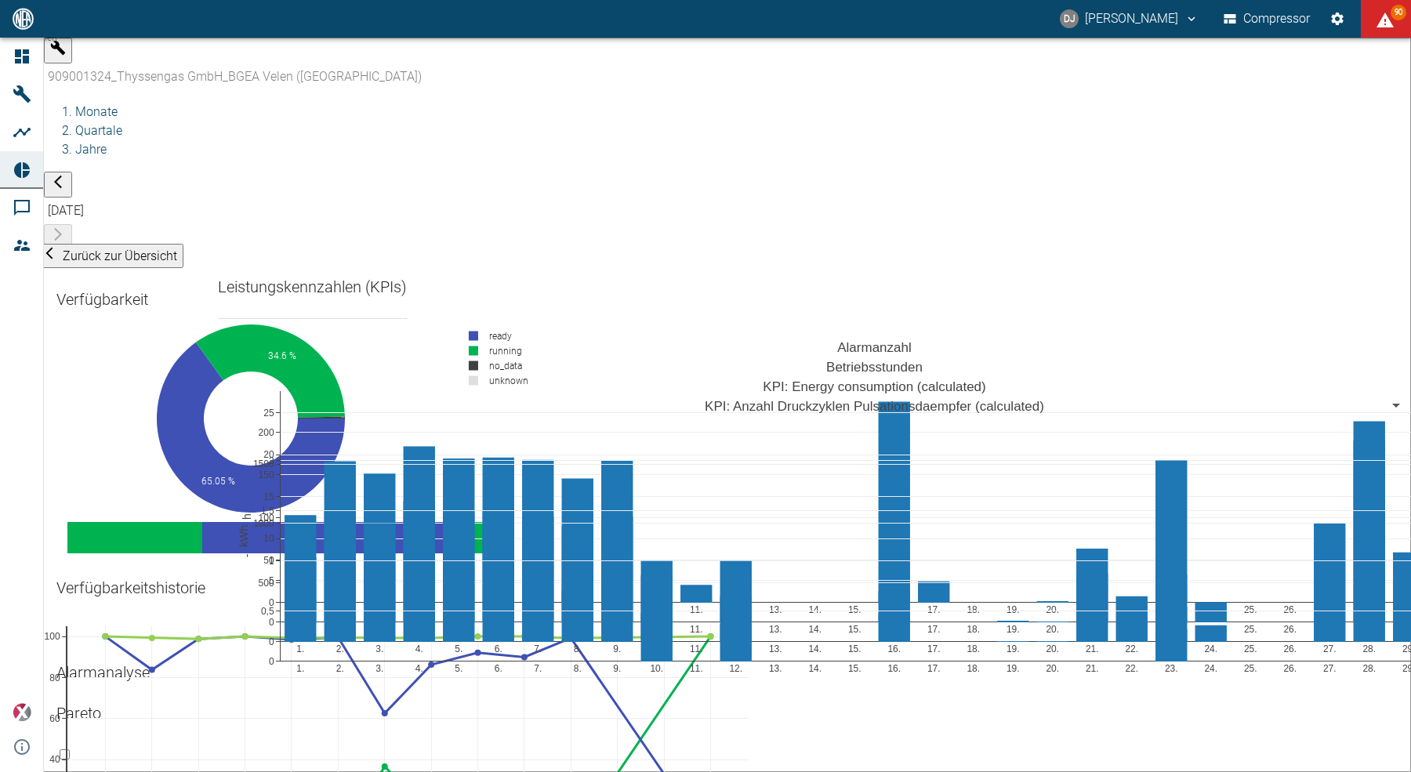 This screenshot has height=772, width=1411. I want to click on button: arrow-back, so click(58, 184).